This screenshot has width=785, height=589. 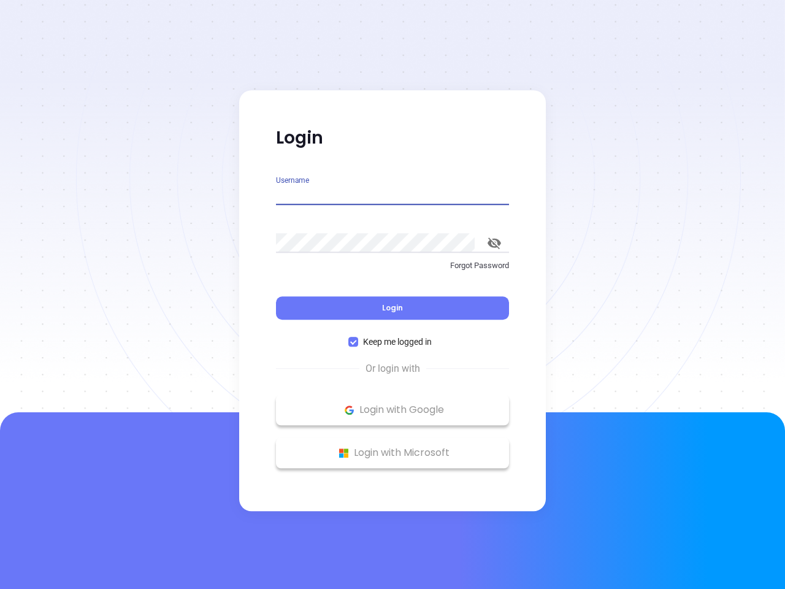 What do you see at coordinates (392, 452) in the screenshot?
I see `button: Microsoft Logo Login with Microsoft` at bounding box center [392, 452].